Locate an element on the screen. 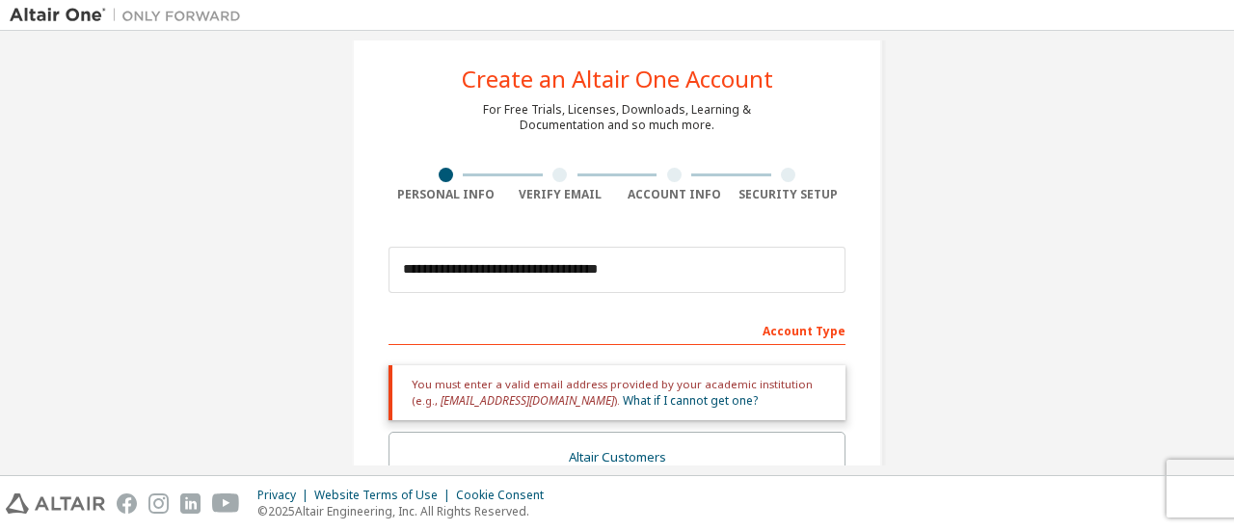 Image resolution: width=1234 pixels, height=531 pixels. div: Account Type is located at coordinates (617, 330).